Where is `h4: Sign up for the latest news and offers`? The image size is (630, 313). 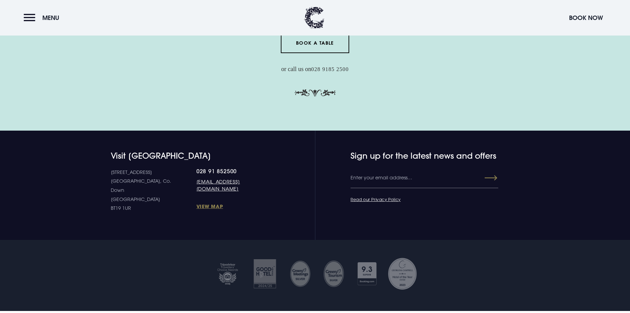 h4: Sign up for the latest news and offers is located at coordinates (411, 156).